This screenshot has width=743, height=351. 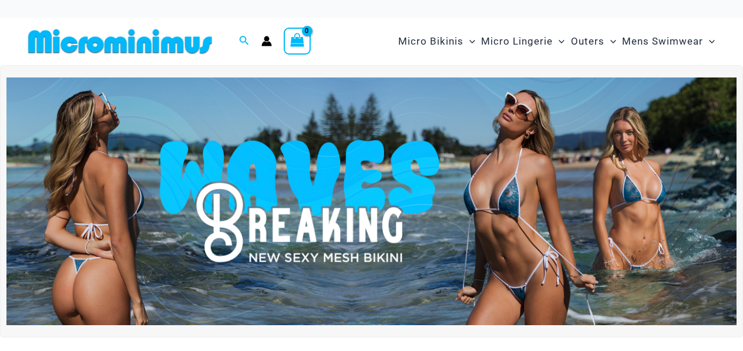 What do you see at coordinates (593, 41) in the screenshot?
I see `a: OutersMenu ToggleMenu Toggle` at bounding box center [593, 41].